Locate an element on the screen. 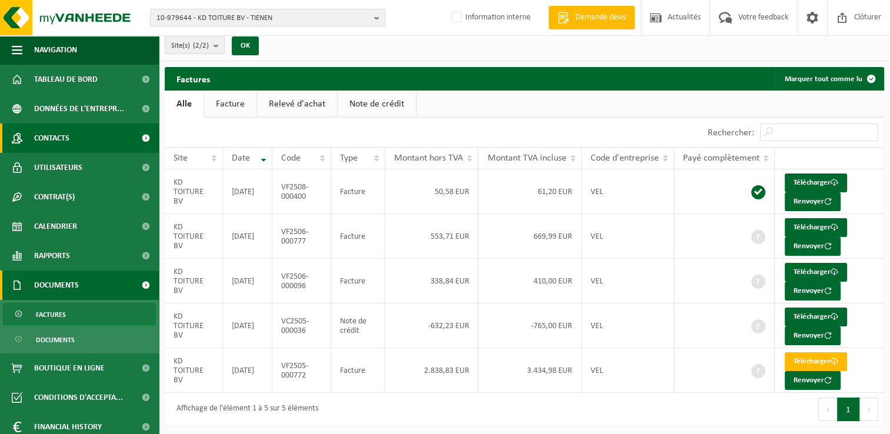 The image size is (890, 434). span: Données de l'entrepr... is located at coordinates (79, 109).